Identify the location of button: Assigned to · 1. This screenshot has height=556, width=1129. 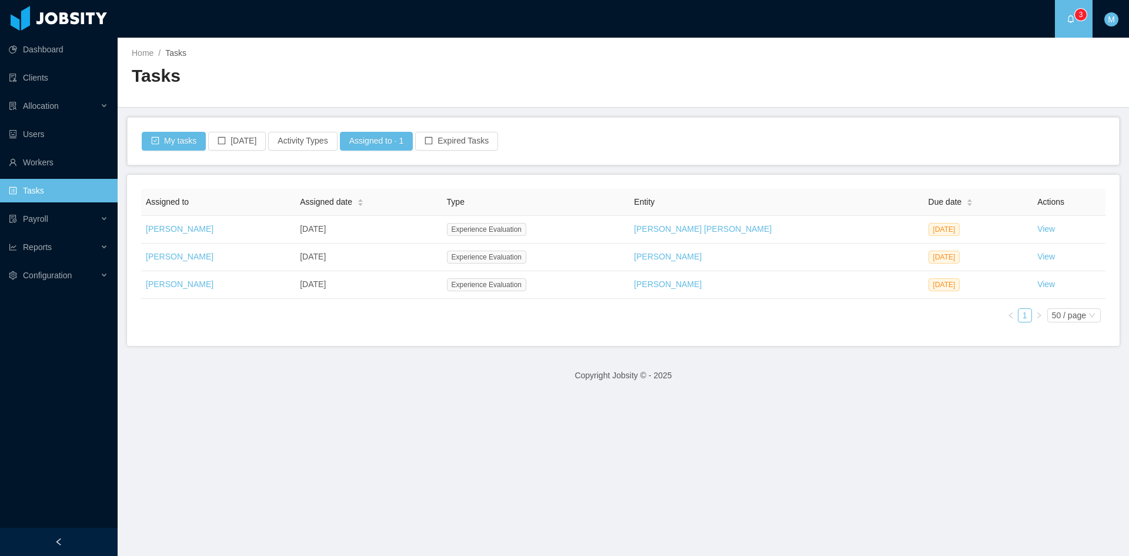
(376, 141).